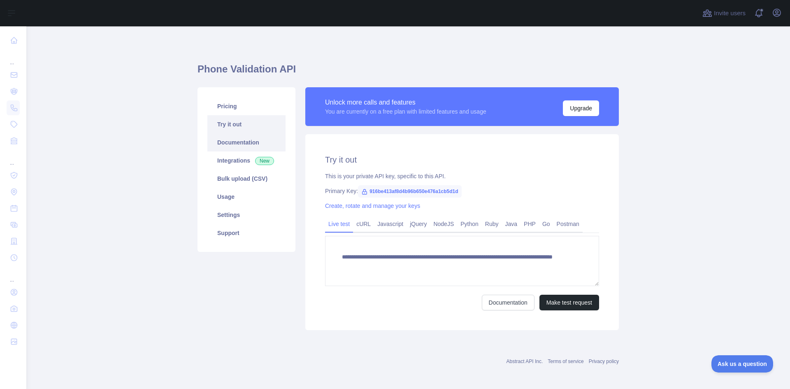  I want to click on a: Ruby, so click(492, 224).